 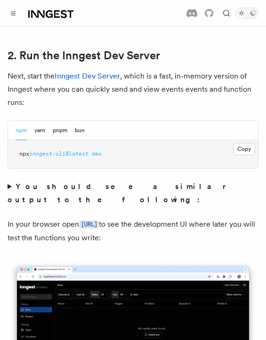 What do you see at coordinates (24, 154) in the screenshot?
I see `span: npx` at bounding box center [24, 154].